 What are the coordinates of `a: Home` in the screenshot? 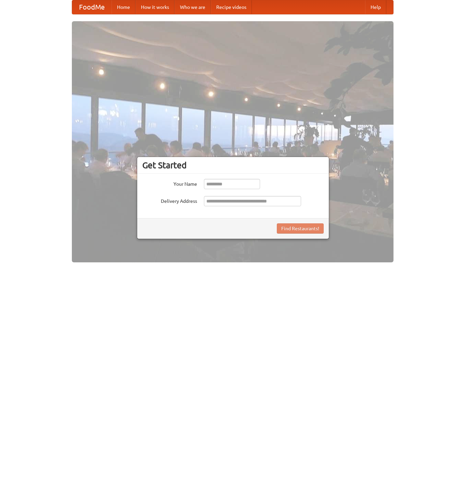 It's located at (123, 7).